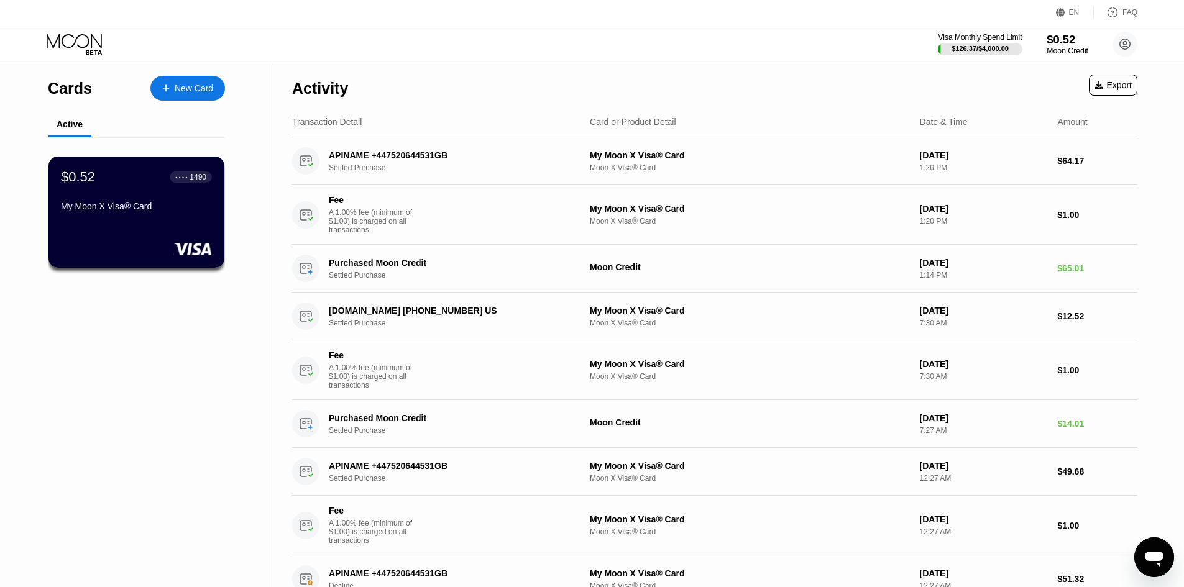  I want to click on div: Transaction Detail, so click(327, 122).